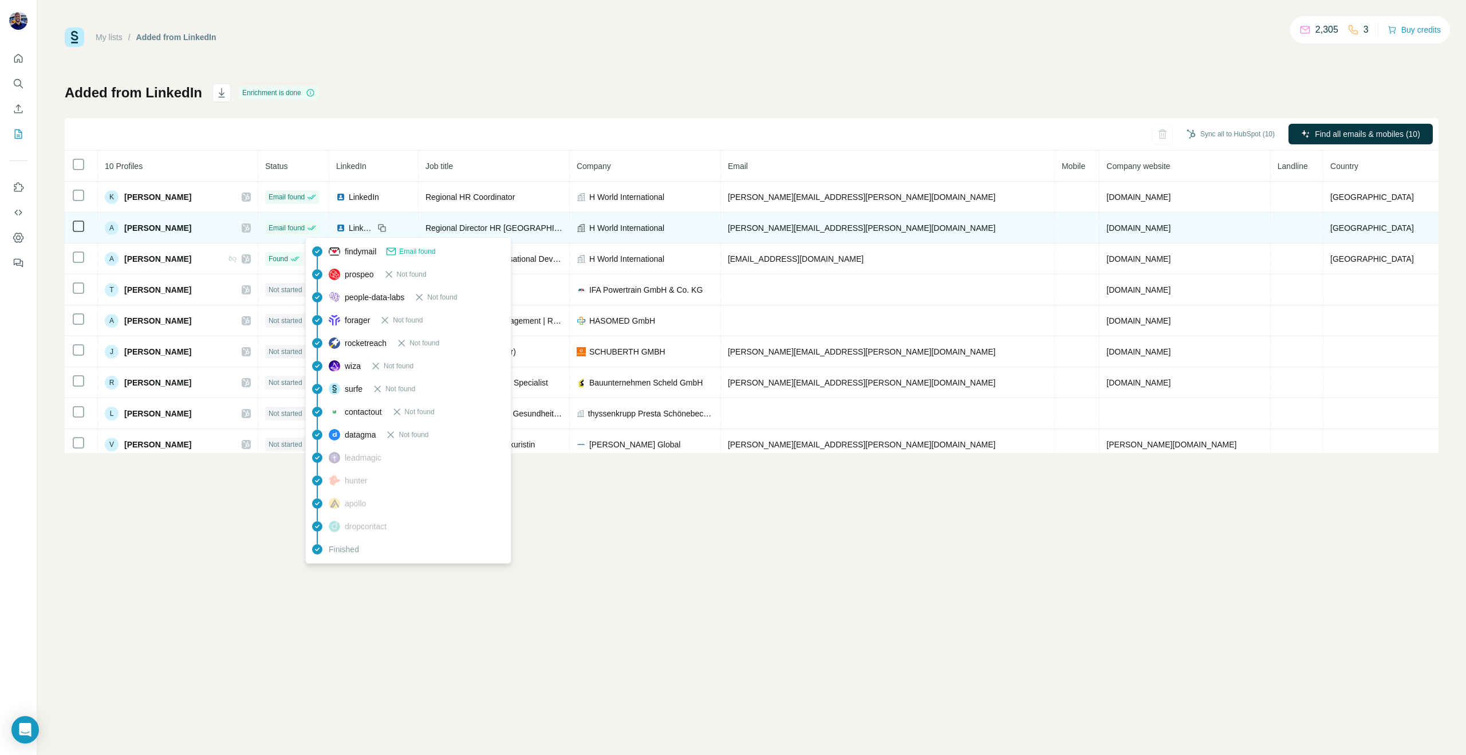 The image size is (1466, 755). Describe the element at coordinates (286, 197) in the screenshot. I see `span: Email found` at that location.